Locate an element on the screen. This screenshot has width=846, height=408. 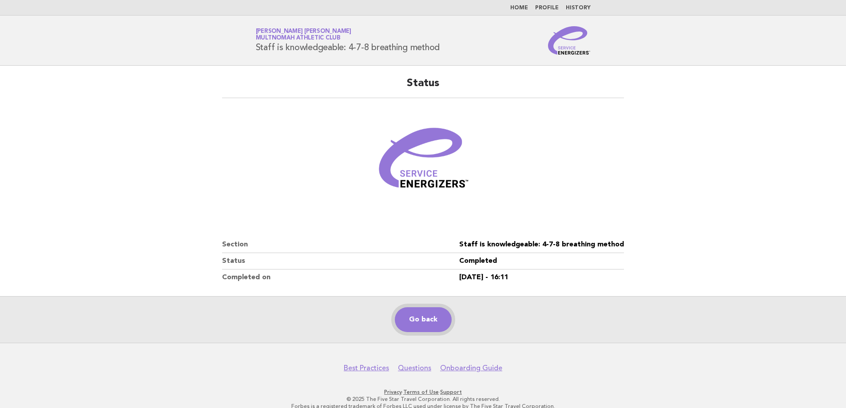
dd: Staff is knowledgeable: 4-7-8 breathing method is located at coordinates (542, 245).